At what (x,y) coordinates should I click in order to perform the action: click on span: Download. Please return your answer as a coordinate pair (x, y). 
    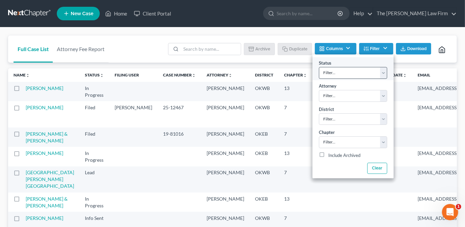
    Looking at the image, I should click on (417, 49).